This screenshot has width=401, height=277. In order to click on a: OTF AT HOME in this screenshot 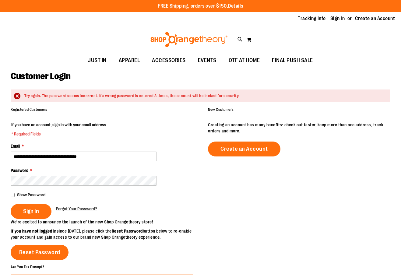, I will do `click(244, 61)`.